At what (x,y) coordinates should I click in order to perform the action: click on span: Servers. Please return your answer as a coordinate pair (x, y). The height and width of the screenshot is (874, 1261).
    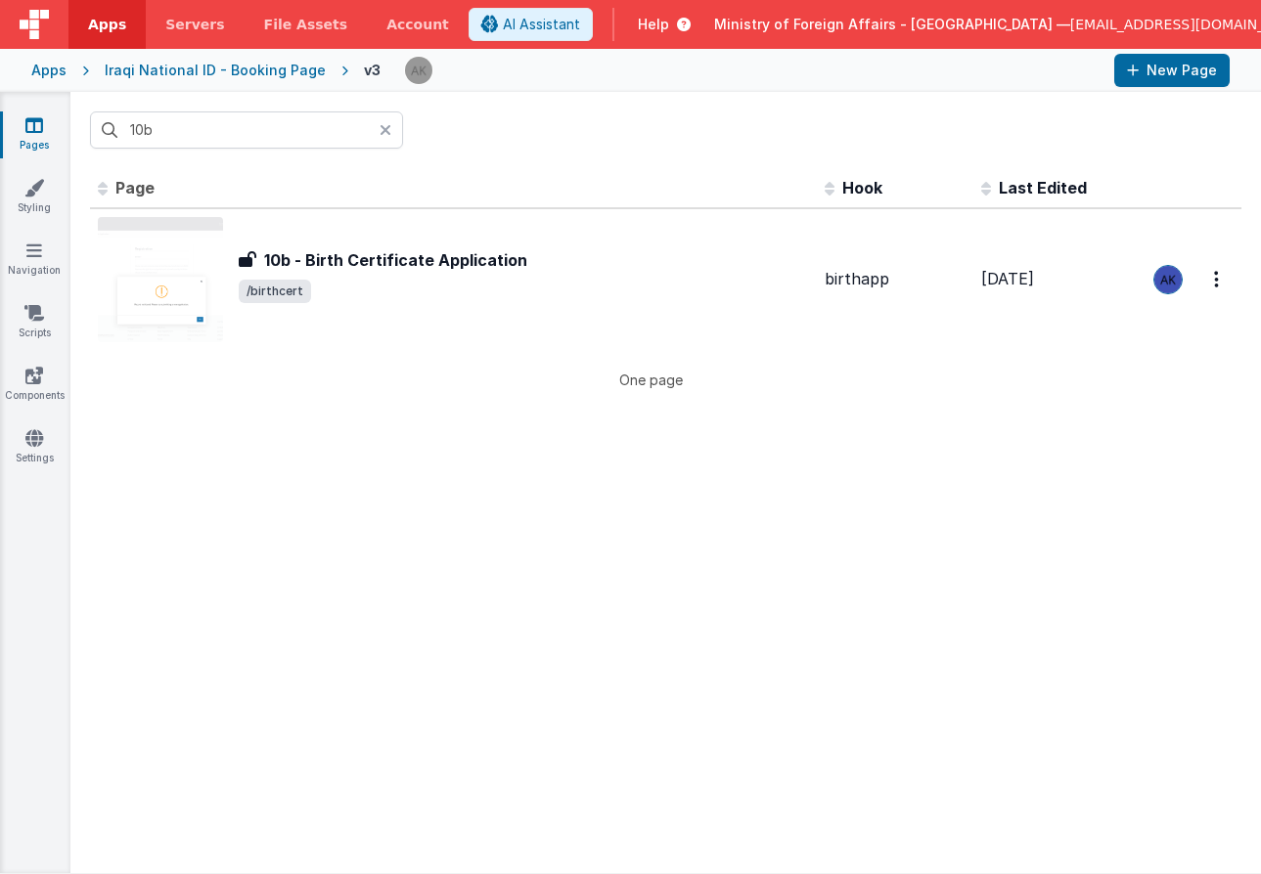
    Looking at the image, I should click on (195, 24).